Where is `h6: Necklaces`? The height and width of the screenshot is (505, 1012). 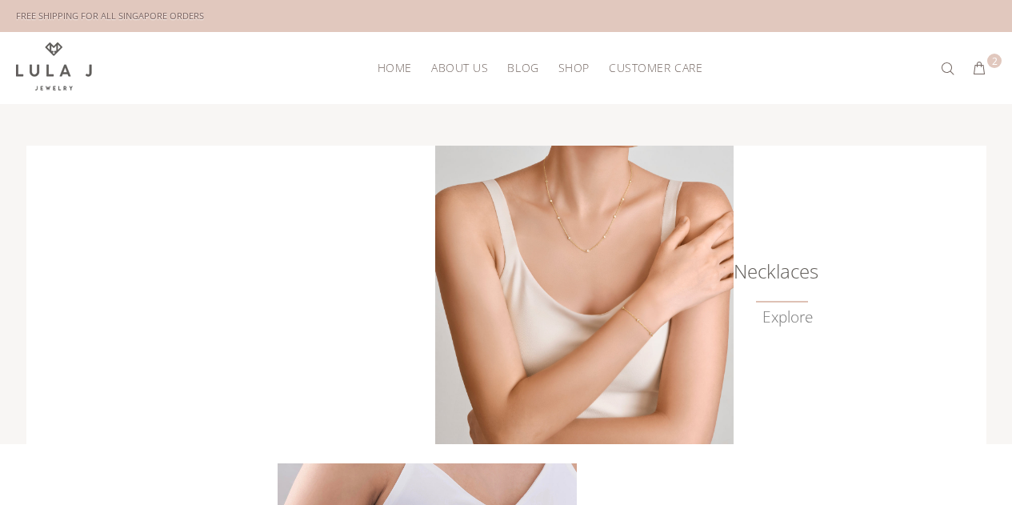 h6: Necklaces is located at coordinates (773, 271).